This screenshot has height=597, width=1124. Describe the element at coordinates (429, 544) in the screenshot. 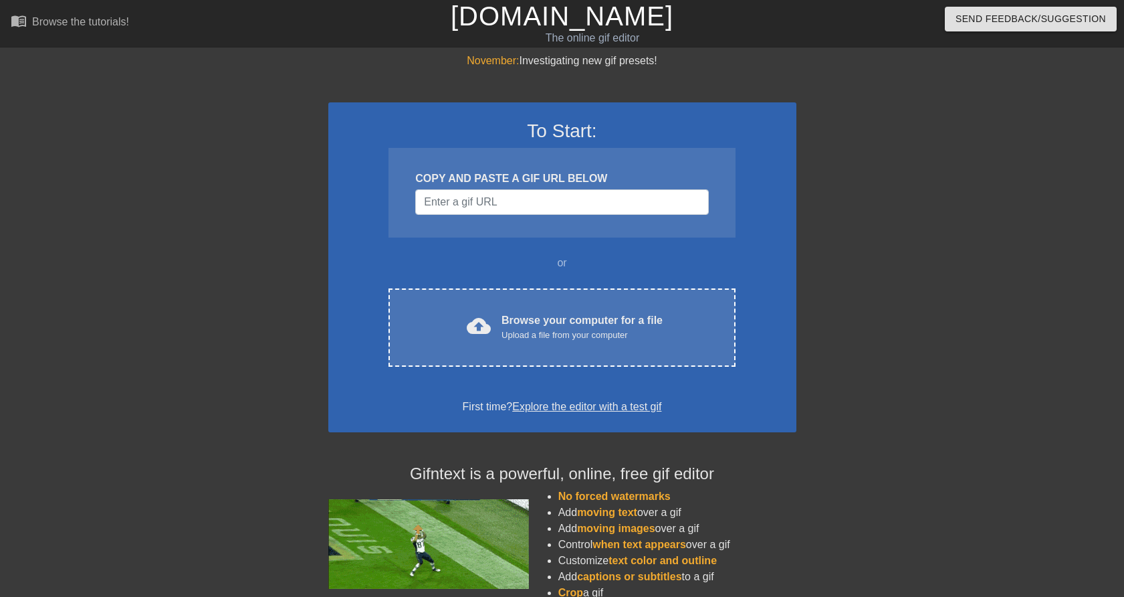

I see `img: football_small.gif` at that location.